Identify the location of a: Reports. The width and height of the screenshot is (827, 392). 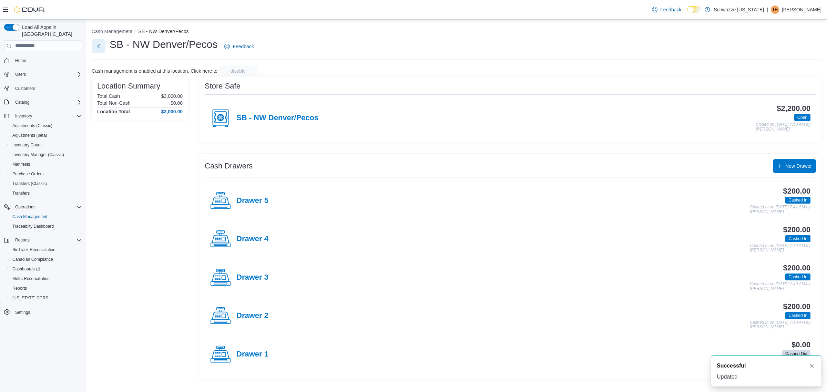
(20, 289).